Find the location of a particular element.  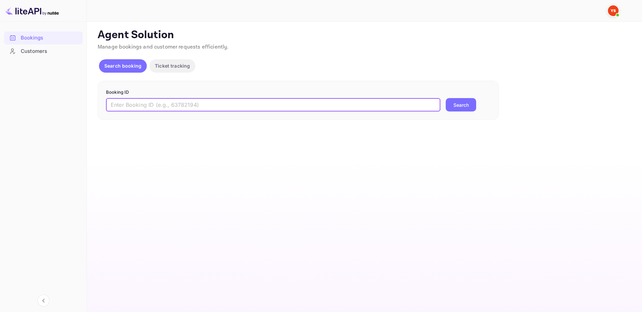

button: Search is located at coordinates (461, 105).